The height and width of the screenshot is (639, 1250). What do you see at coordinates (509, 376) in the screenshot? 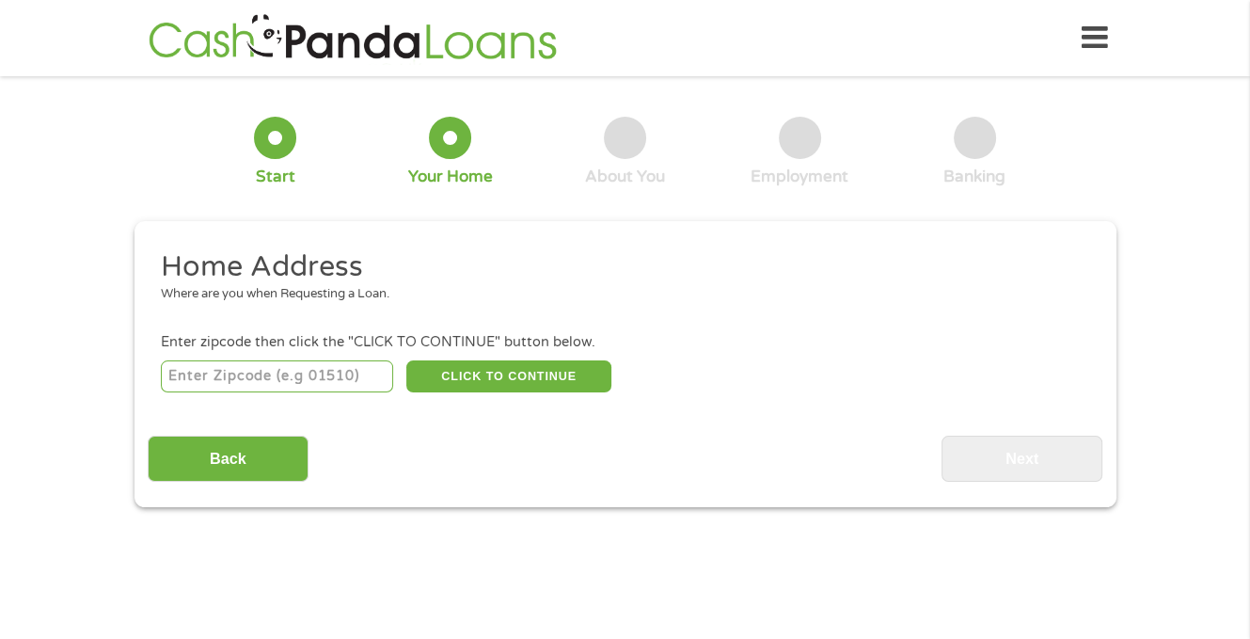
I see `button: CLICK TO CONTINUE` at bounding box center [509, 376].